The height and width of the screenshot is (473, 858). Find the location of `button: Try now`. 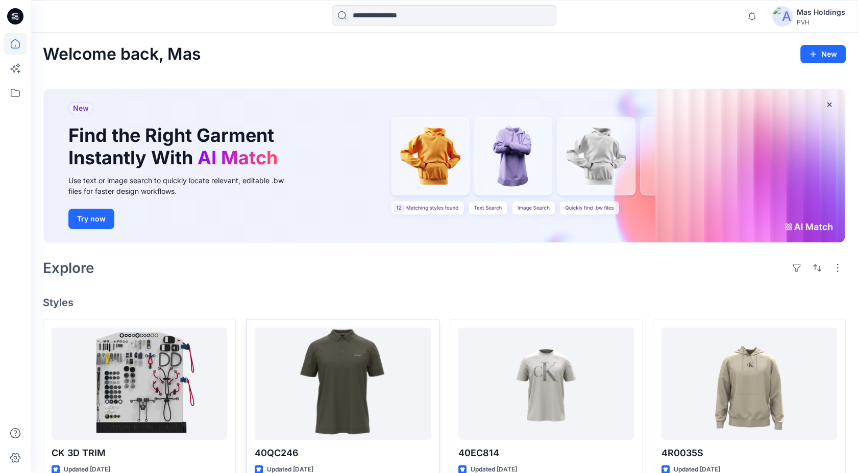

button: Try now is located at coordinates (91, 219).